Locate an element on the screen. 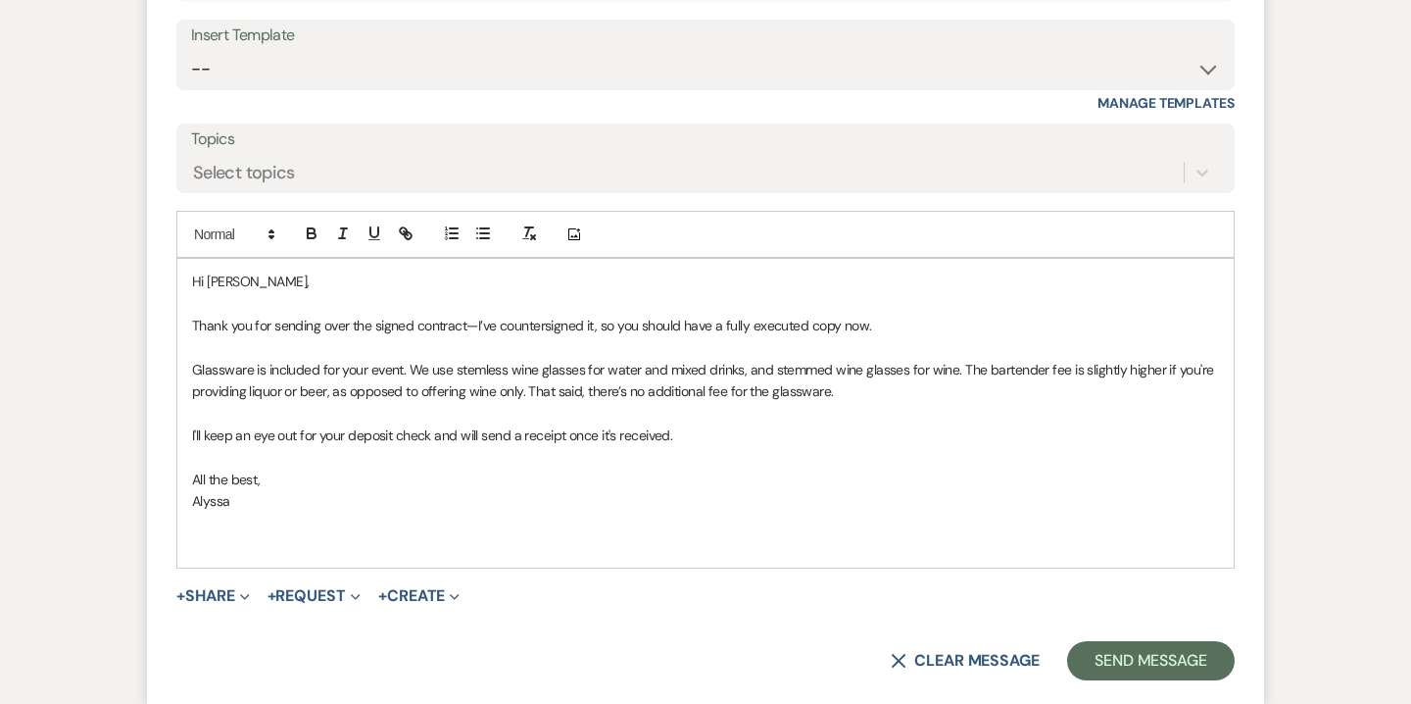 This screenshot has height=704, width=1411. p: Alyssa is located at coordinates (706, 501).